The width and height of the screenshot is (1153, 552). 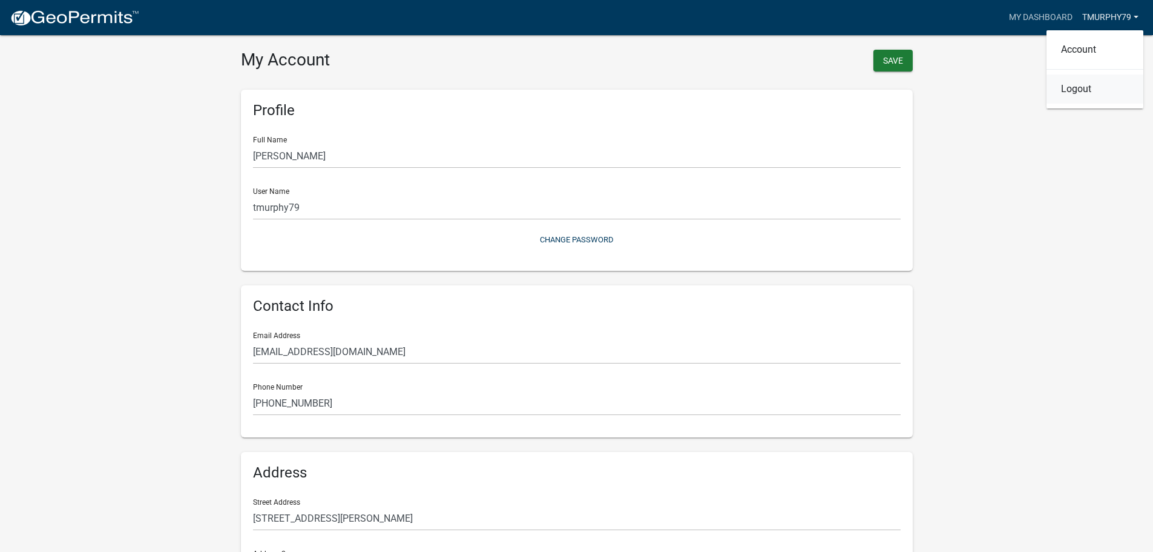 I want to click on button: Save, so click(x=893, y=61).